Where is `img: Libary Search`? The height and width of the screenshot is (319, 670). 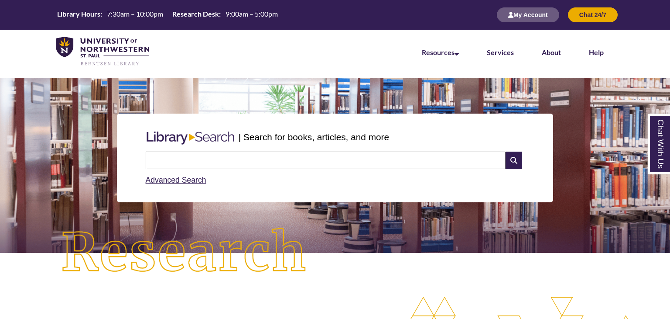 img: Libary Search is located at coordinates (190, 138).